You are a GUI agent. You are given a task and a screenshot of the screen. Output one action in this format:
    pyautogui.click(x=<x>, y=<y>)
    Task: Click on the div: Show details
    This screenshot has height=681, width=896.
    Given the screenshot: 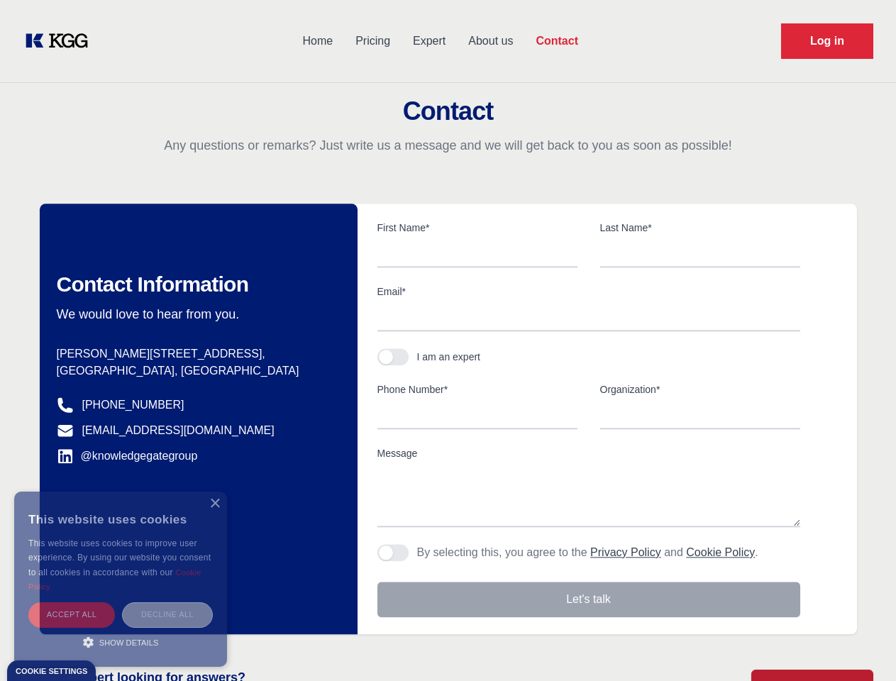 What is the action you would take?
    pyautogui.click(x=121, y=642)
    